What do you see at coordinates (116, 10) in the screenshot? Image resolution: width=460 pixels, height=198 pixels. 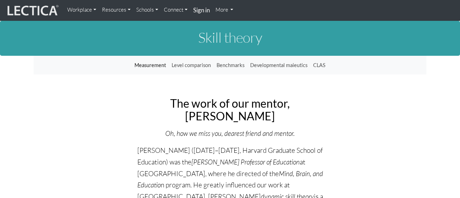 I see `a: Resources` at bounding box center [116, 10].